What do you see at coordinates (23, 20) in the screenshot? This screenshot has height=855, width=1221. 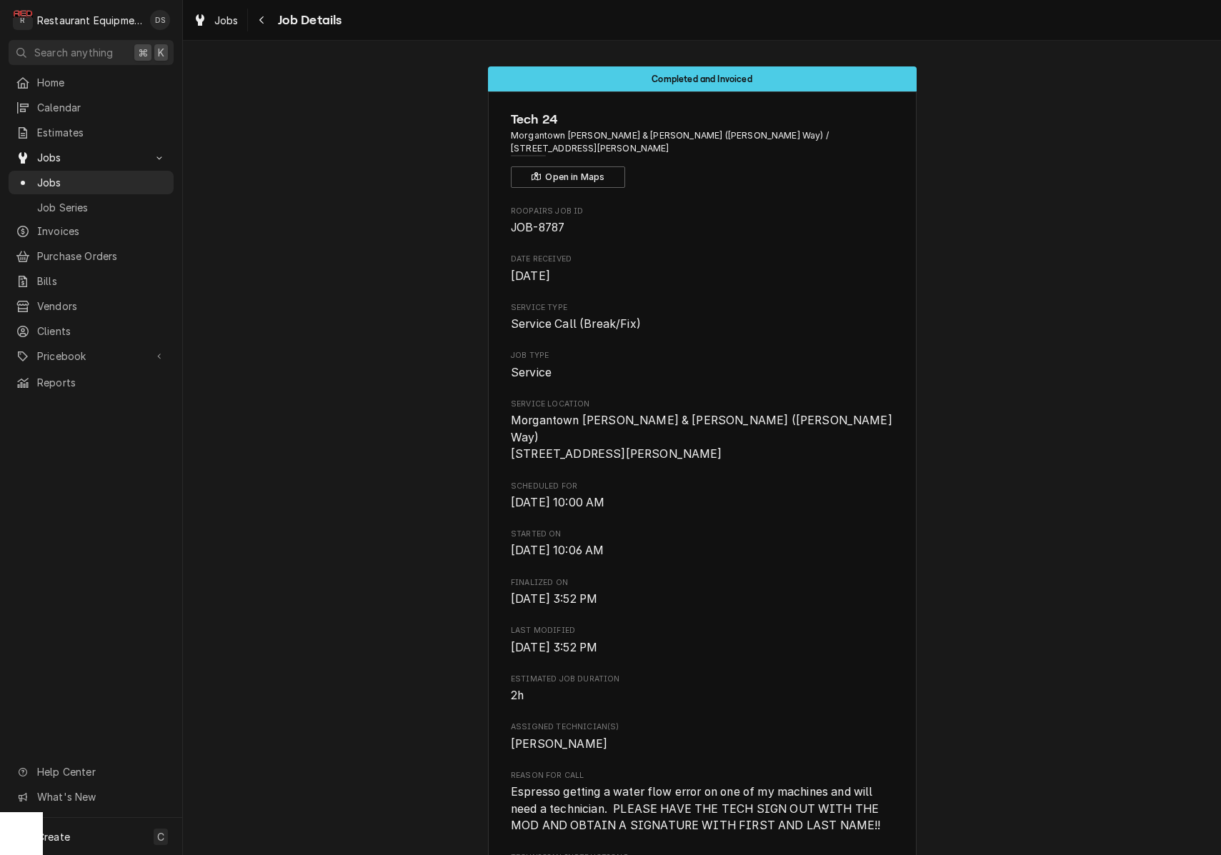 I see `div: R` at bounding box center [23, 20].